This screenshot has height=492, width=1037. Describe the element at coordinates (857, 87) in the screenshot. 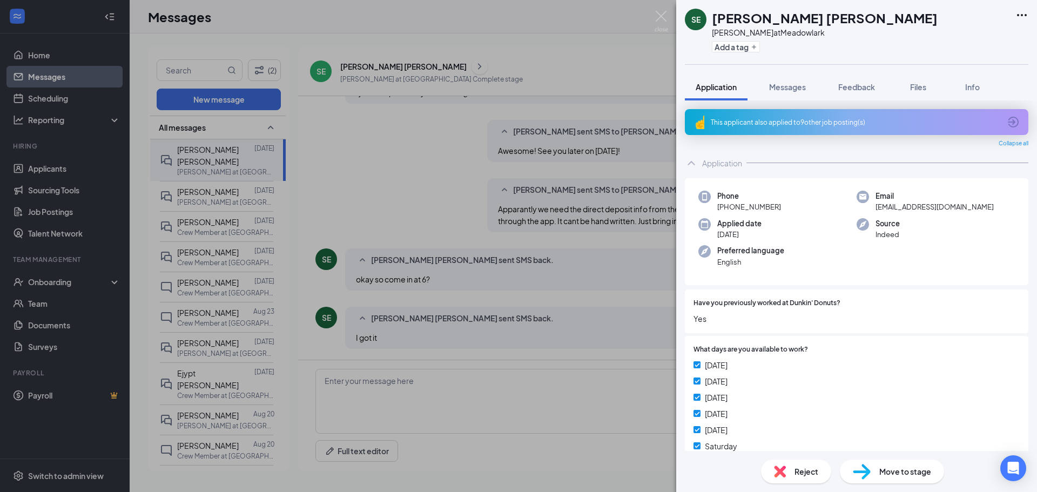

I see `span: Feedback` at that location.